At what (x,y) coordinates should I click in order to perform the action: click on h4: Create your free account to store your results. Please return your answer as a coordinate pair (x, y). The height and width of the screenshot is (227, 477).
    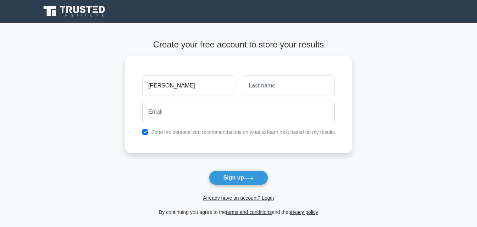
    Looking at the image, I should click on (238, 45).